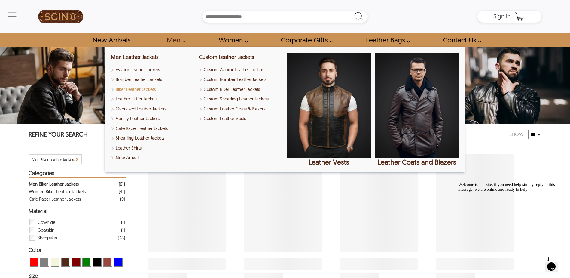  Describe the element at coordinates (174, 40) in the screenshot. I see `a: shop men's leather jackets` at that location.